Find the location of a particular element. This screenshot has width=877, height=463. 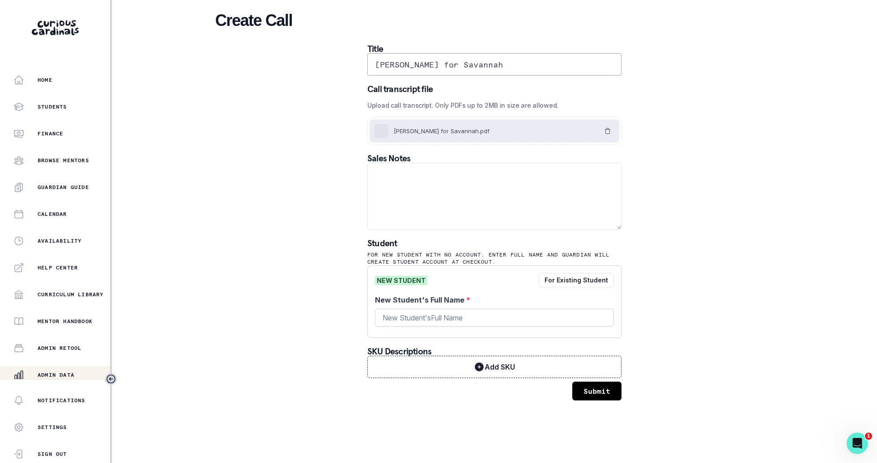

button: Add SKU is located at coordinates (494, 367).